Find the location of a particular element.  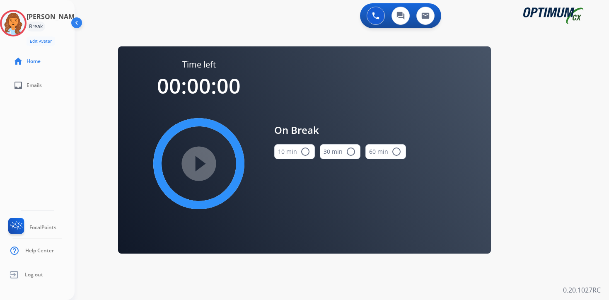

a: FocalPoints is located at coordinates (31, 227).